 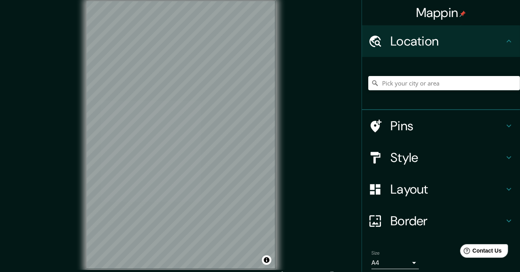 I want to click on input: Pick your city or area, so click(x=445, y=83).